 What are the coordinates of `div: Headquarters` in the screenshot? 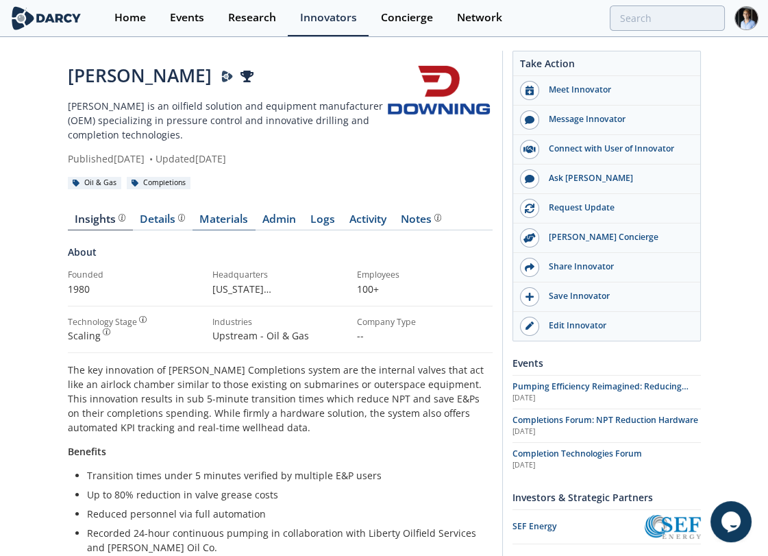 It's located at (280, 275).